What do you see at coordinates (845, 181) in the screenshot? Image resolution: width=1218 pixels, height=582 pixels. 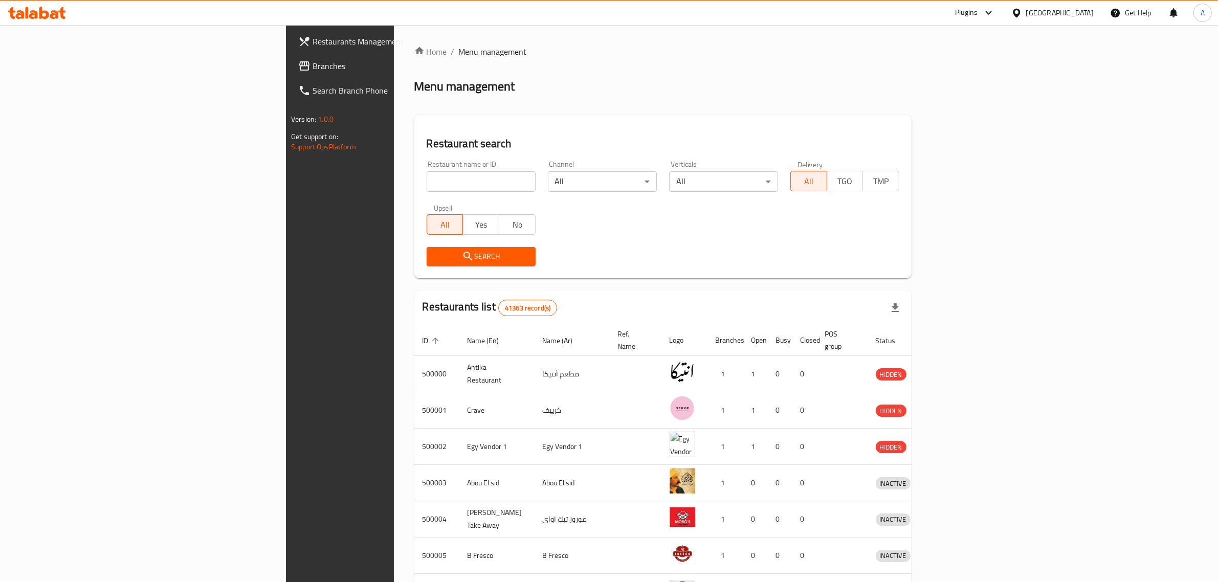 I see `button: TGO` at bounding box center [845, 181].